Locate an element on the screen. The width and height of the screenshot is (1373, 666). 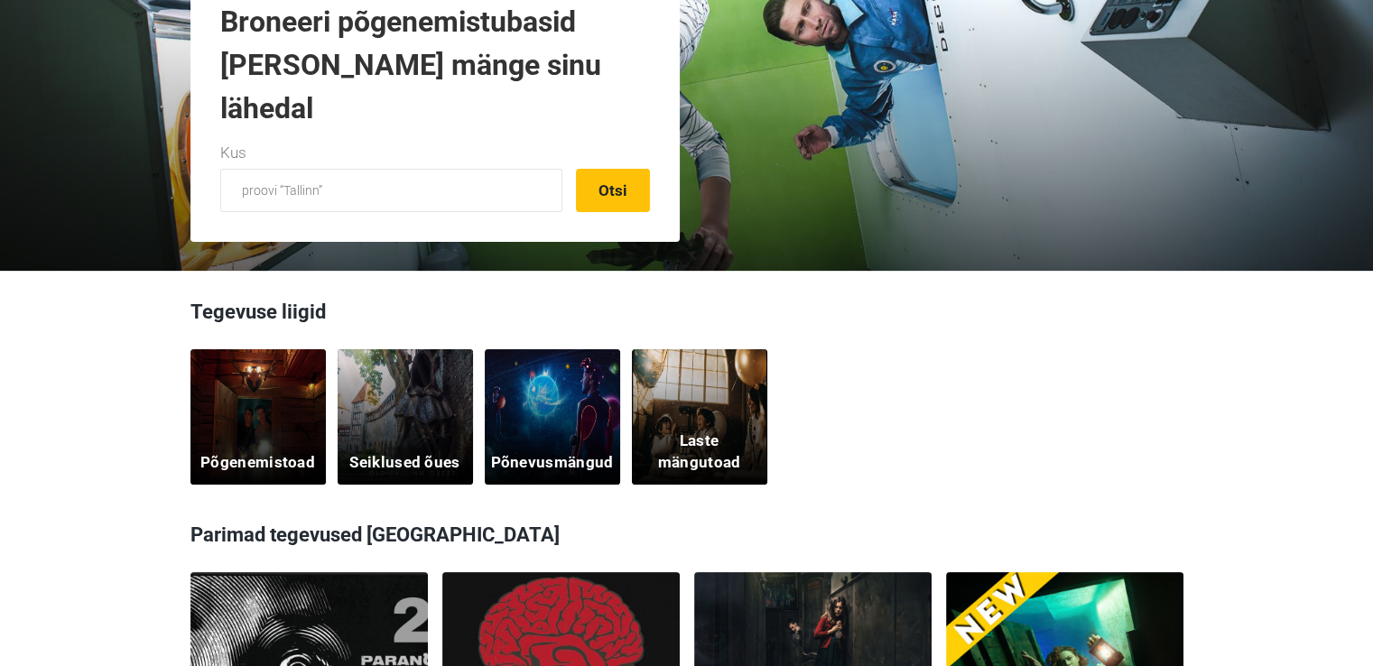
h3: Tegevuse liigid is located at coordinates (687, 317).